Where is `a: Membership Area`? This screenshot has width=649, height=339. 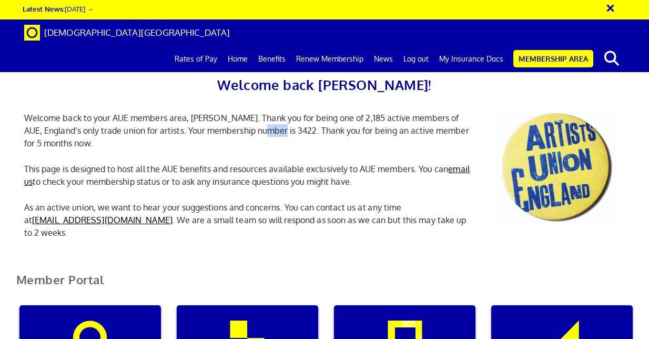
a: Membership Area is located at coordinates (553, 58).